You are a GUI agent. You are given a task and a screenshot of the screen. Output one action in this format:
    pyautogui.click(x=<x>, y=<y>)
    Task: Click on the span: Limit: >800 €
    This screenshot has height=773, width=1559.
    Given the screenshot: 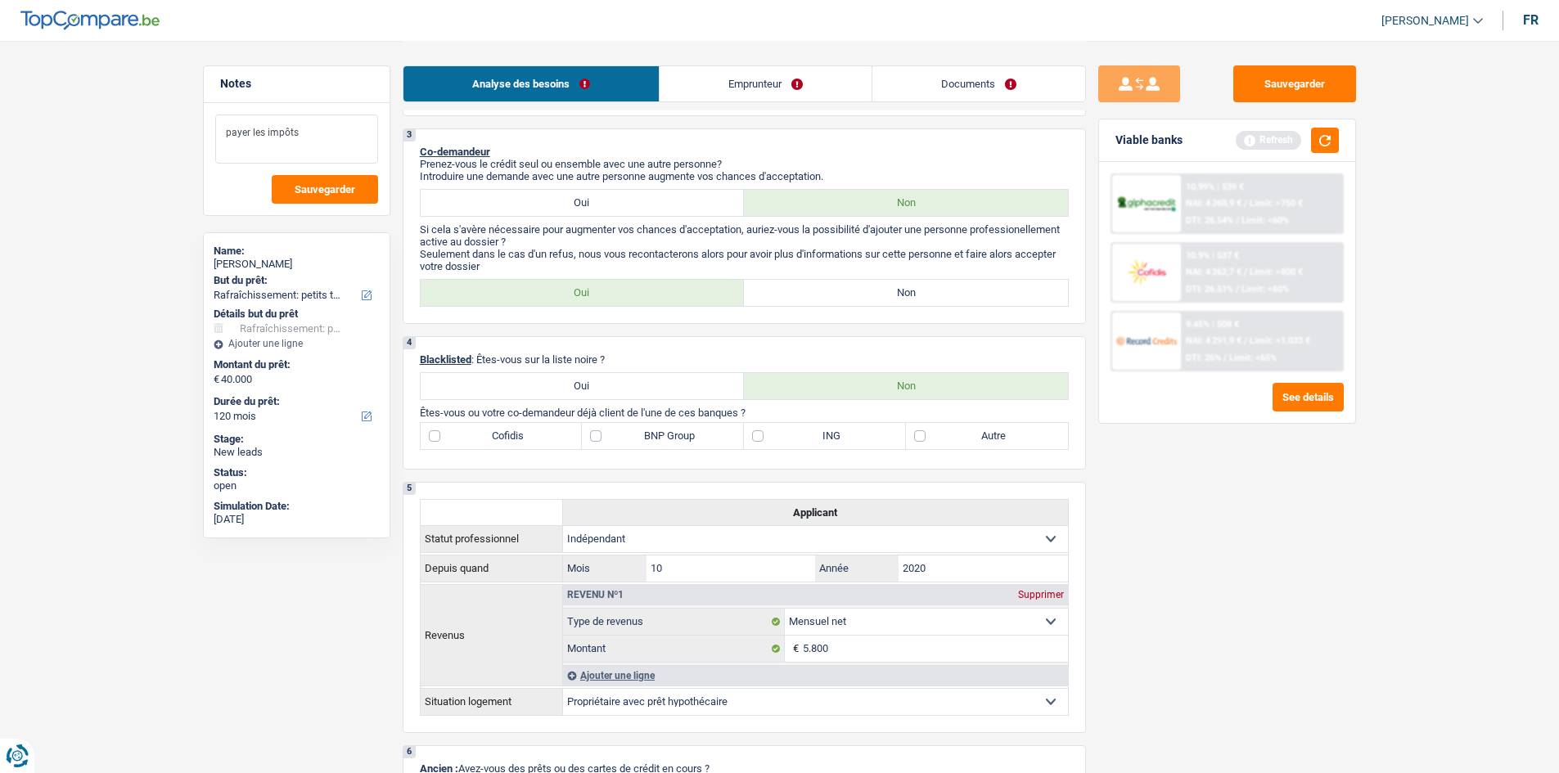 What is the action you would take?
    pyautogui.click(x=1276, y=272)
    